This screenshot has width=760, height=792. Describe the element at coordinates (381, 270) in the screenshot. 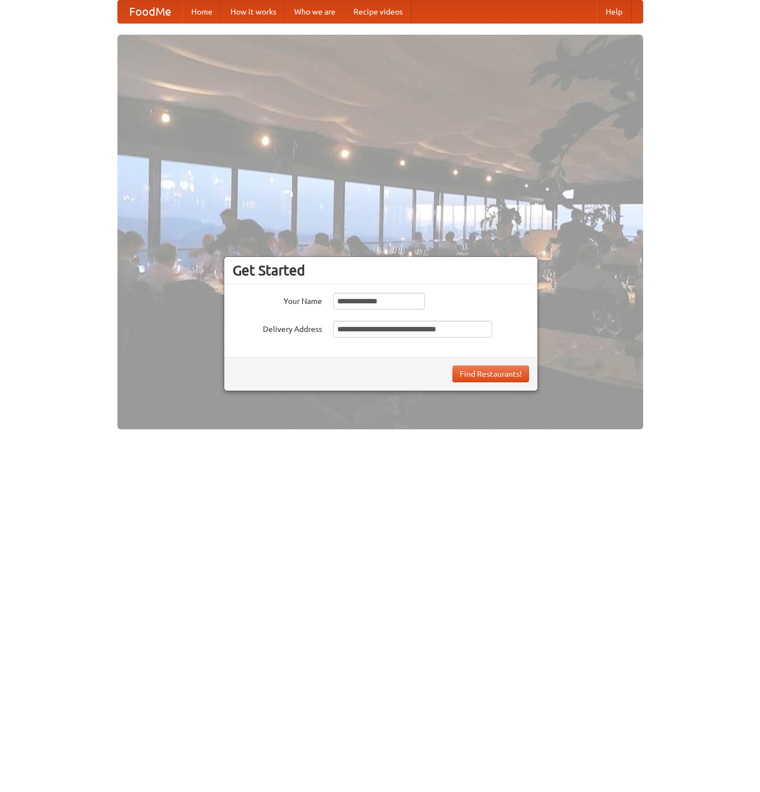

I see `h3: Get Started` at that location.